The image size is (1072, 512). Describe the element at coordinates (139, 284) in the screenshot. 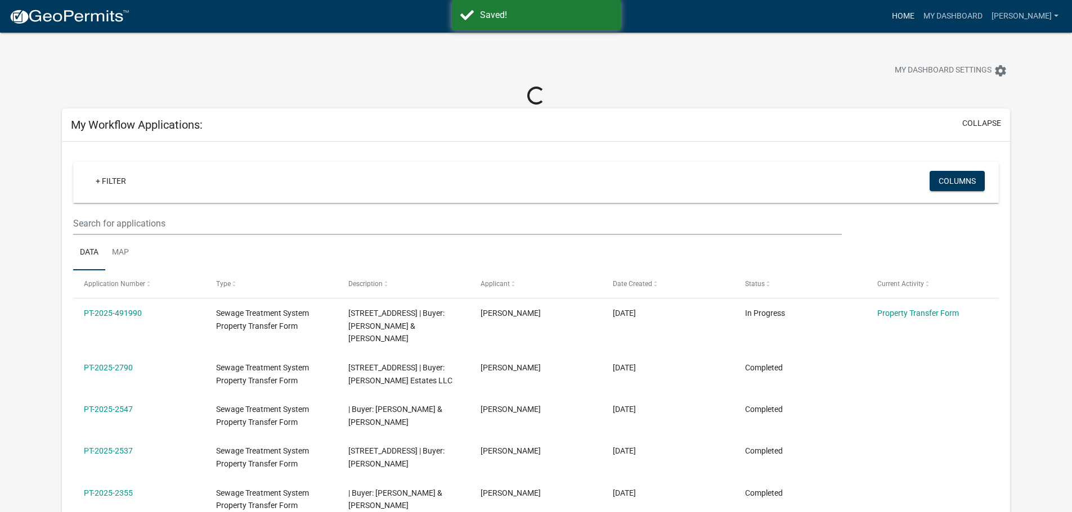

I see `datatable-header-cell: Application Number` at that location.